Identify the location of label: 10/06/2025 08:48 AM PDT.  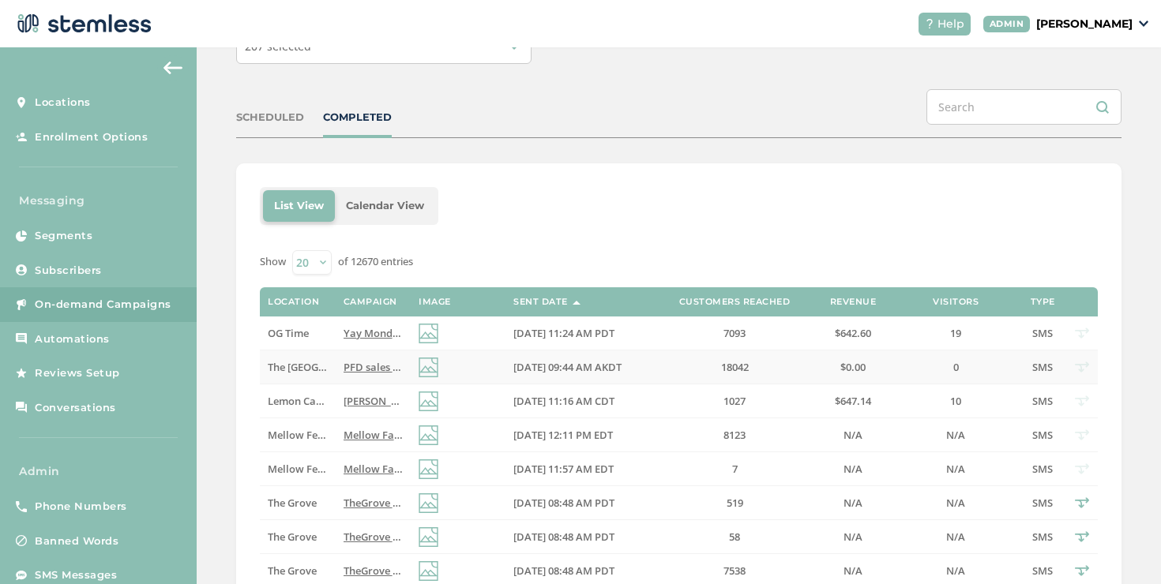
(581, 571).